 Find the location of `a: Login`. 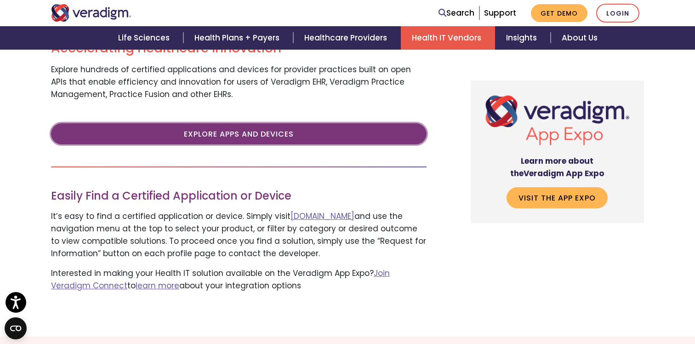

a: Login is located at coordinates (618, 13).